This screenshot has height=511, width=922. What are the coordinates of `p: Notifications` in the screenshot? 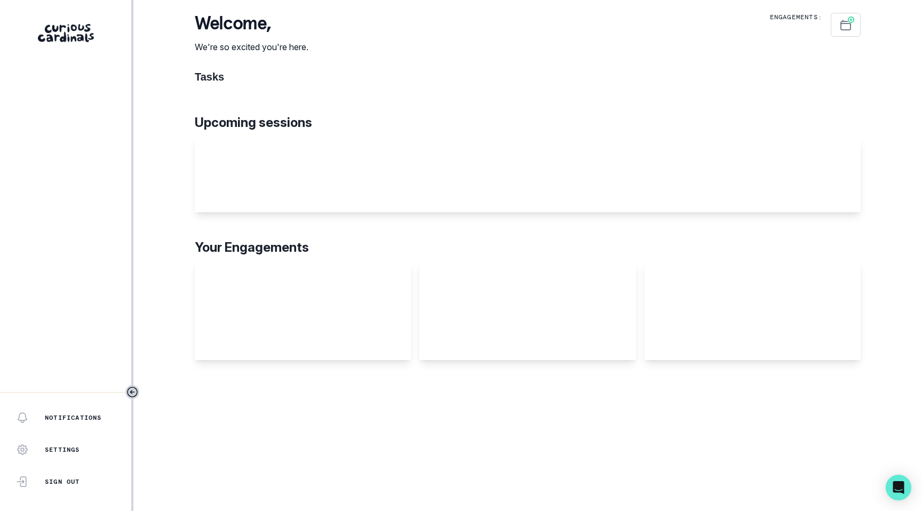 It's located at (73, 418).